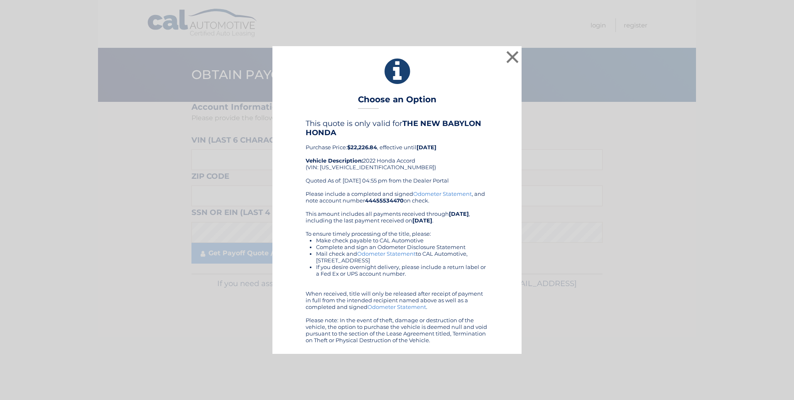  I want to click on h4: This quote is only valid for, so click(397, 128).